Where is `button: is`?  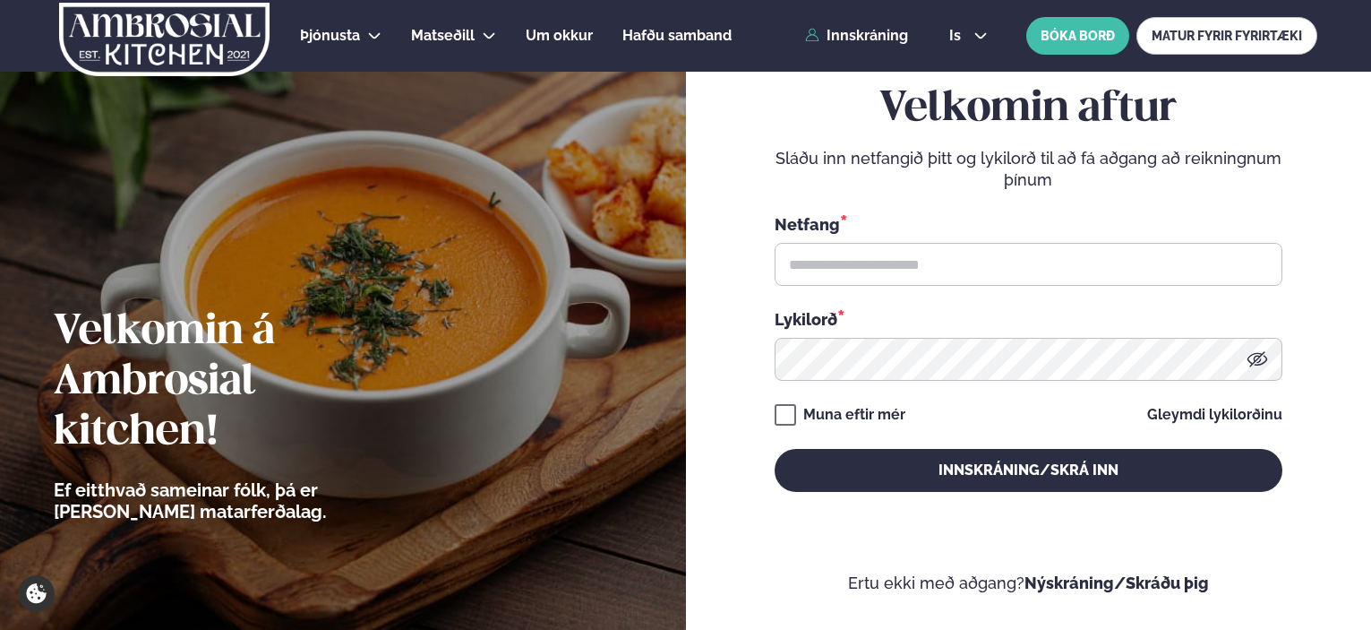 button: is is located at coordinates (968, 36).